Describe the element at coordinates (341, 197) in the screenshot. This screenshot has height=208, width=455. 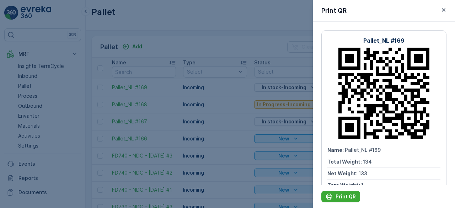
I see `button: Print QR` at that location.